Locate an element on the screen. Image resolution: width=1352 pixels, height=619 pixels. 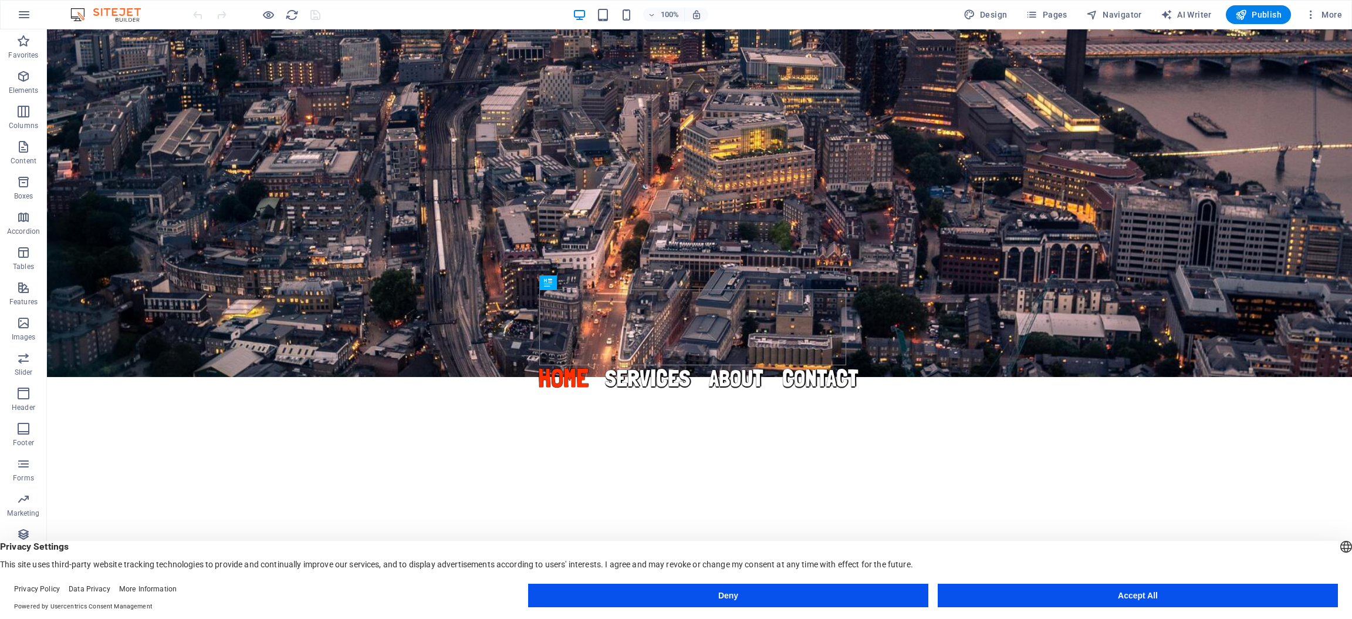
i: On resize automatically adjust zoom level to fit chosen device. is located at coordinates (697, 15).